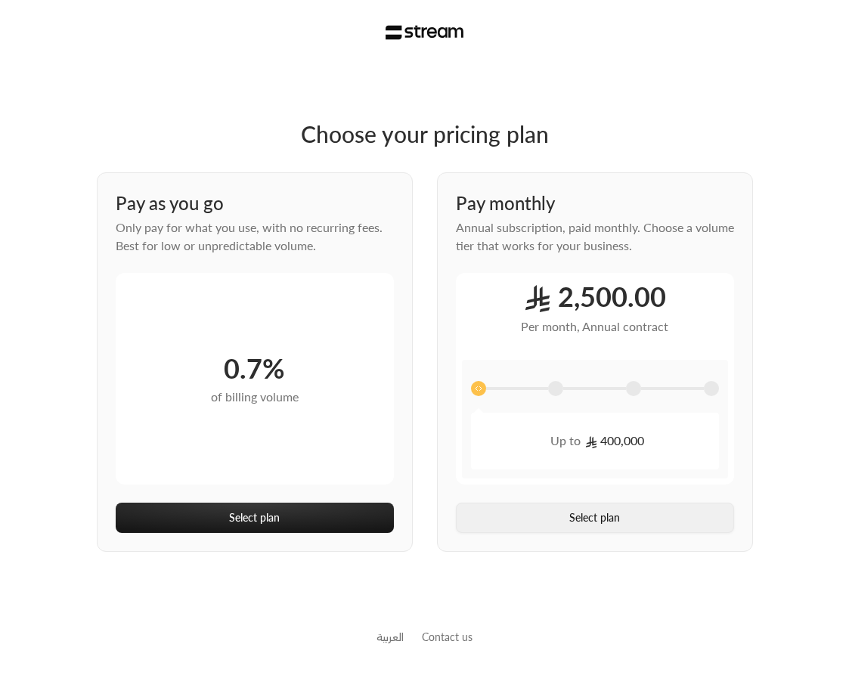 This screenshot has width=849, height=675. I want to click on div: Choose your pricing plan, so click(425, 134).